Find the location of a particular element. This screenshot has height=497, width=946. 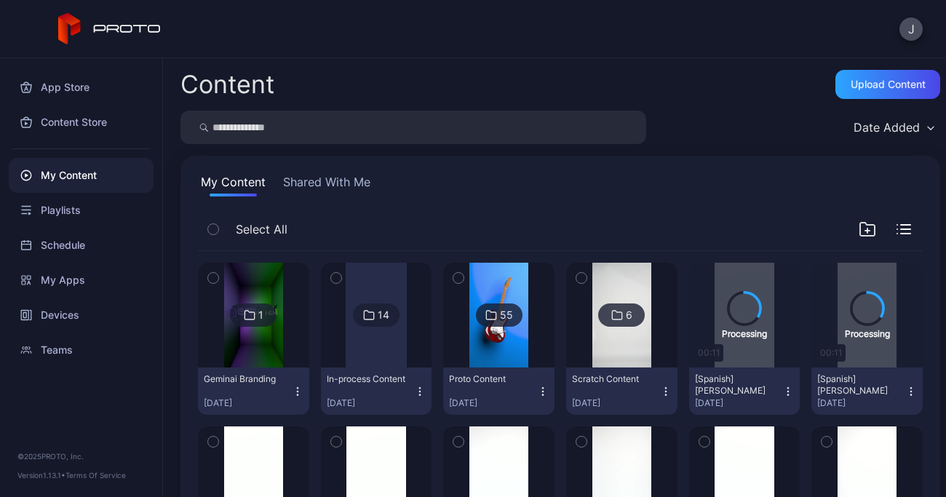

div: Scratch Content is located at coordinates (612, 379).